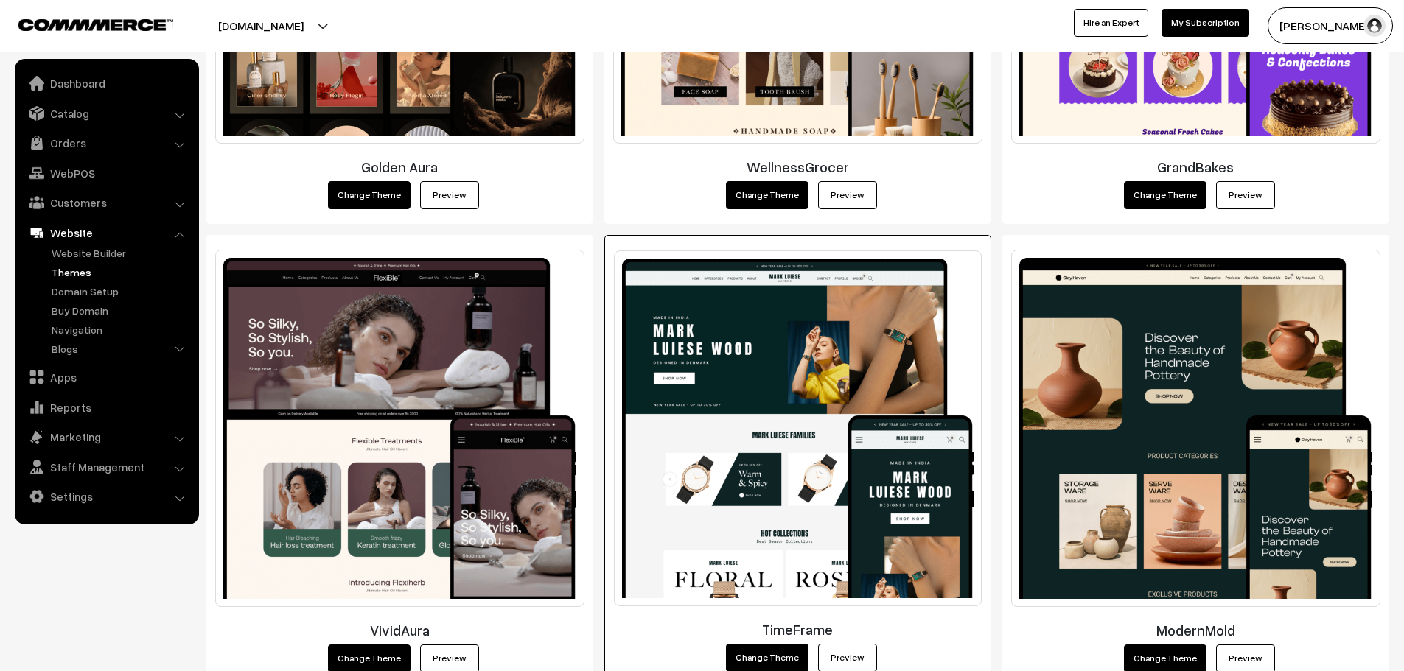 The image size is (1404, 671). What do you see at coordinates (106, 173) in the screenshot?
I see `a: WebPOS` at bounding box center [106, 173].